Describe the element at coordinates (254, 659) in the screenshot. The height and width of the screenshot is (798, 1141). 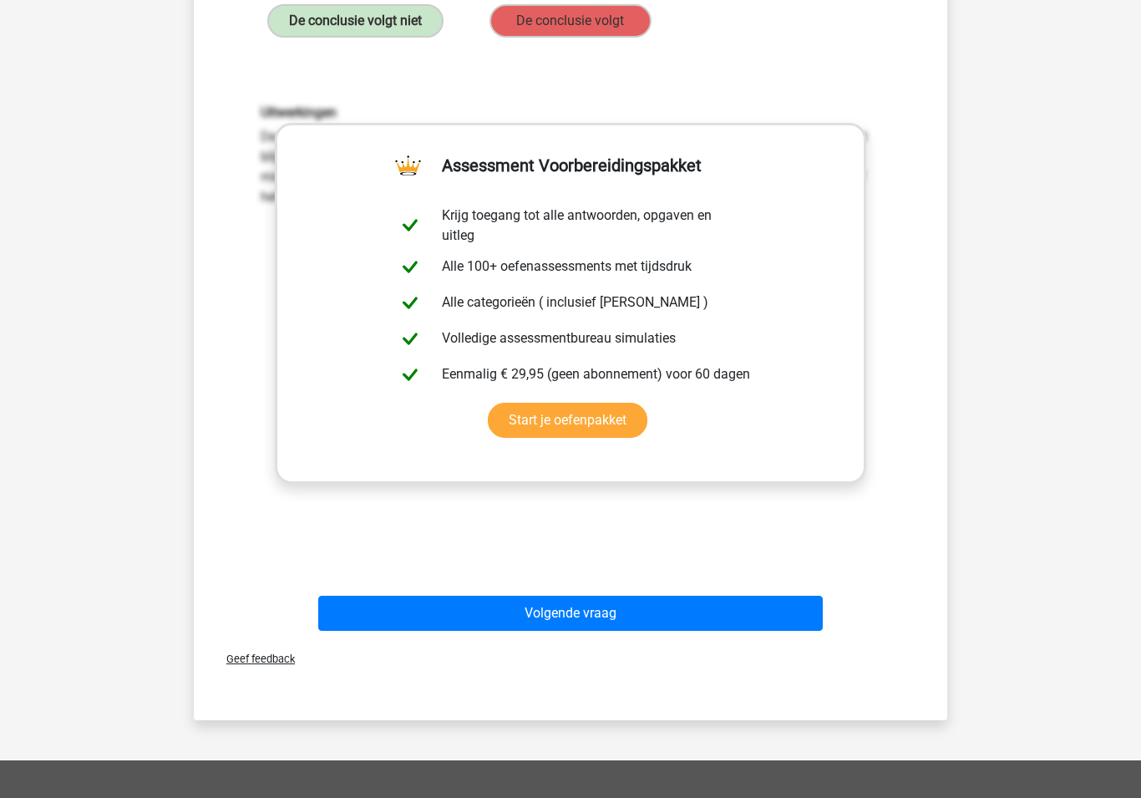
I see `span: Geef feedback` at that location.